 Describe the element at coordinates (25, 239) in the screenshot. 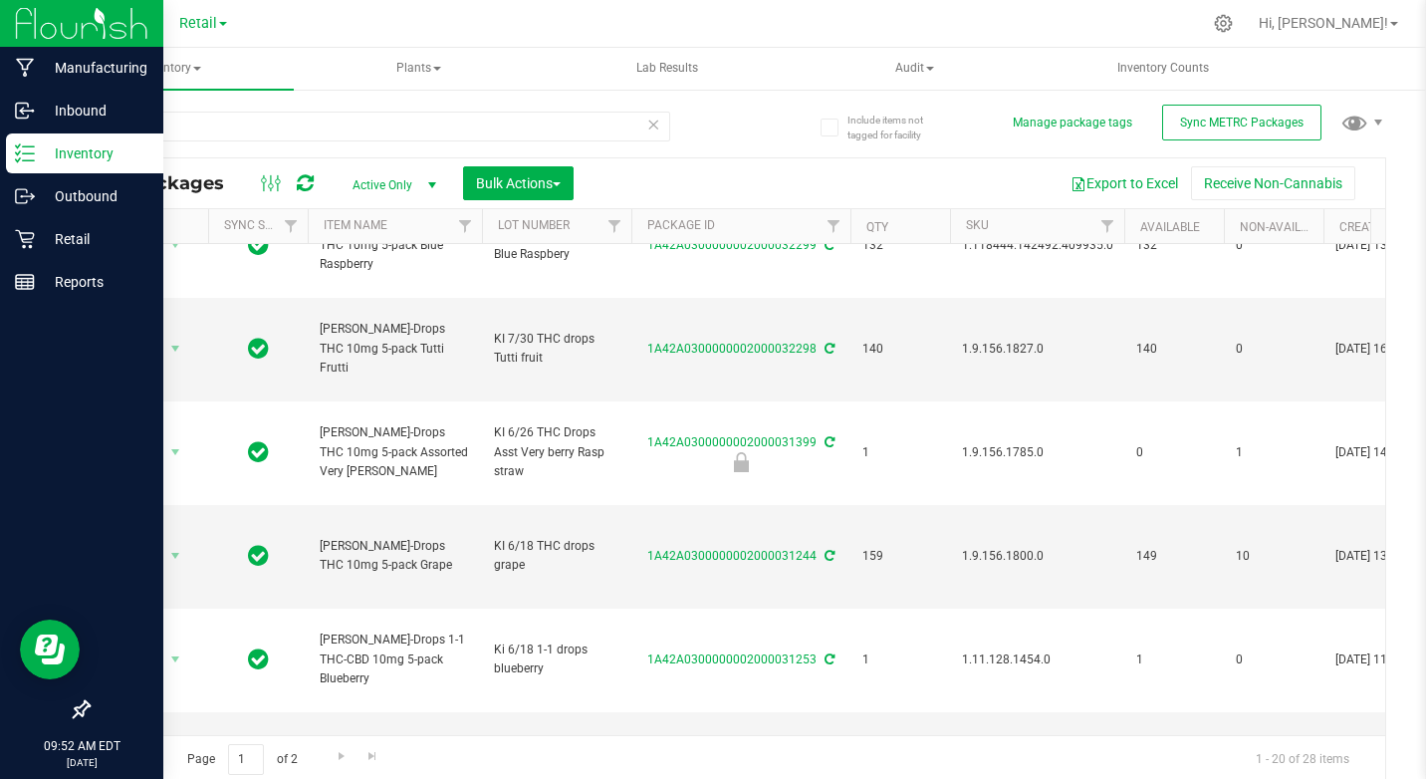

I see `inline-svg: Retail` at that location.